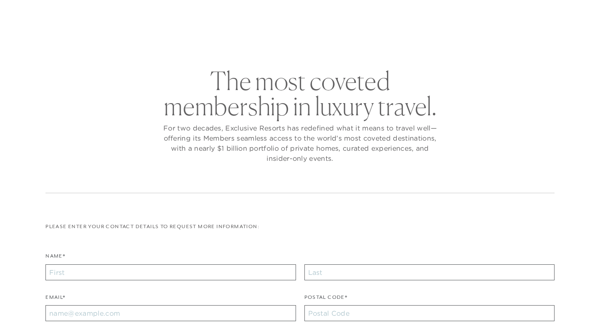 The width and height of the screenshot is (600, 322). Describe the element at coordinates (235, 39) in the screenshot. I see `a: The Collection` at that location.